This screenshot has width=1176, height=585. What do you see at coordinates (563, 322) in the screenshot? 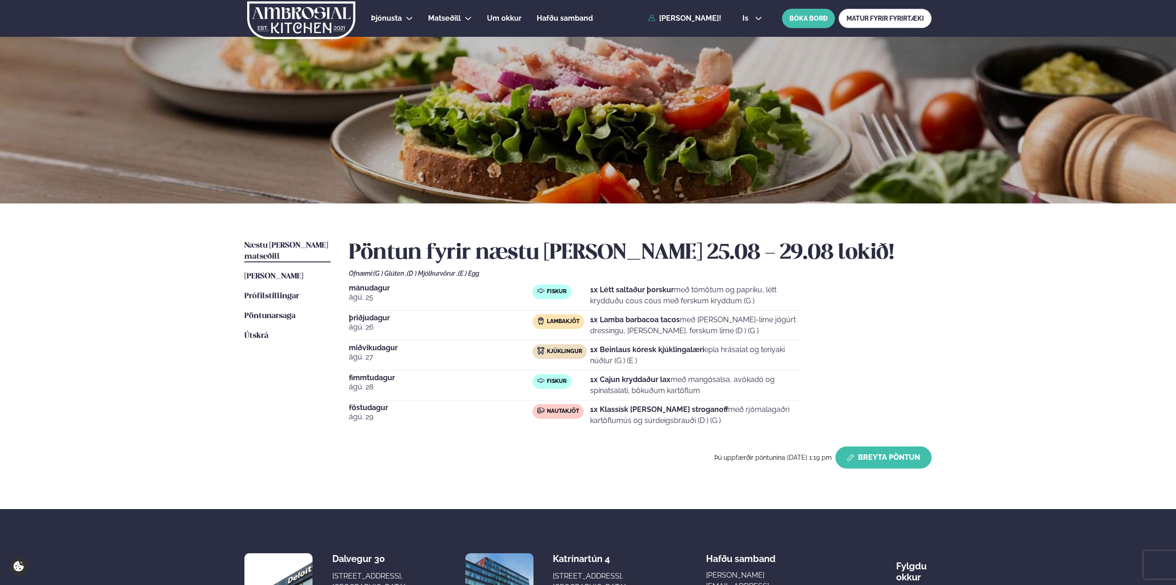
I see `span: Lambakjöt` at bounding box center [563, 322].